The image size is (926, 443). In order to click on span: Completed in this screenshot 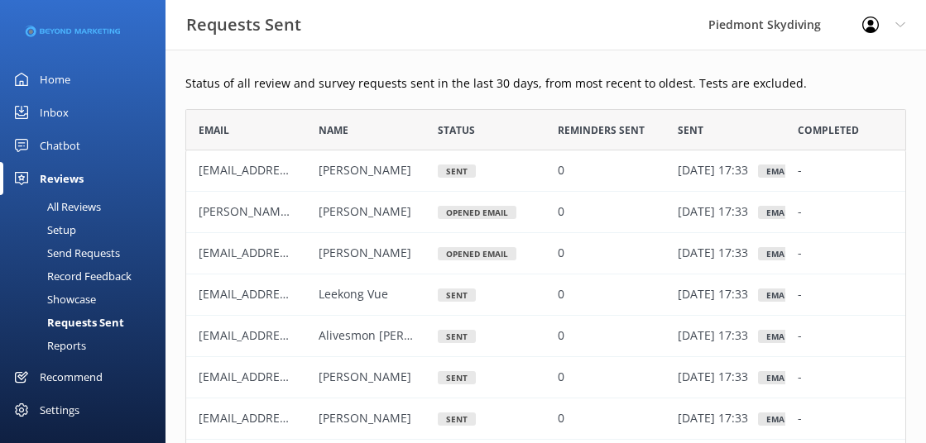, I will do `click(828, 130)`.